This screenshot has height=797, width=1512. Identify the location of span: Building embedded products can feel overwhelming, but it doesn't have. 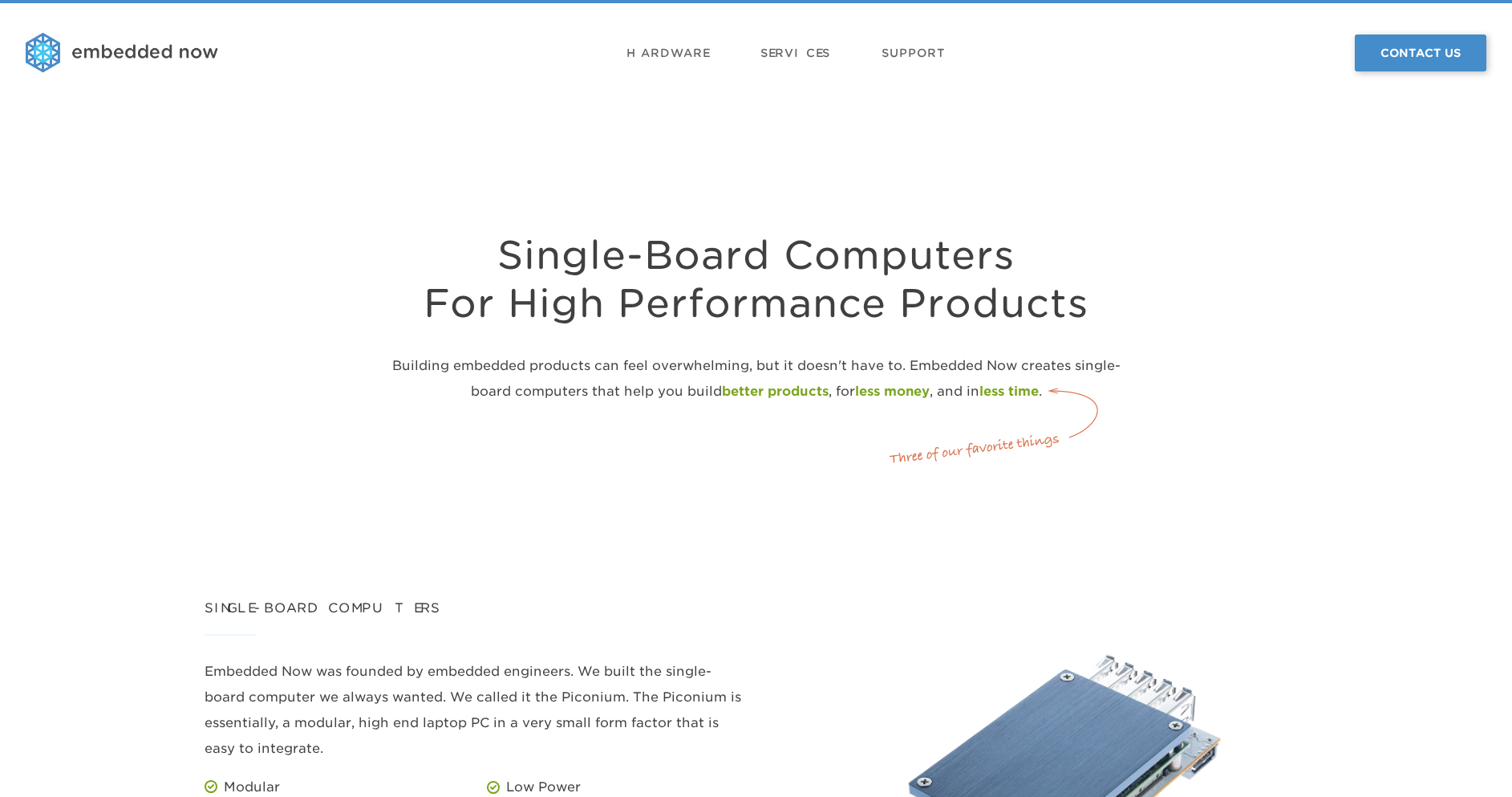
(637, 365).